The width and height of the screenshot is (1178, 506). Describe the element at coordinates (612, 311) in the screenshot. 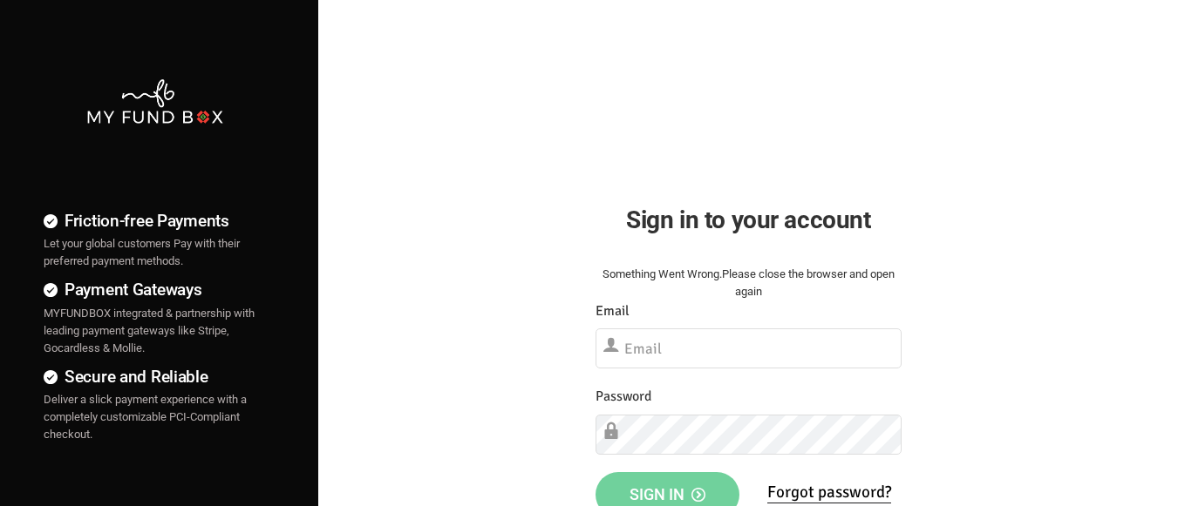

I see `label: Email` at that location.